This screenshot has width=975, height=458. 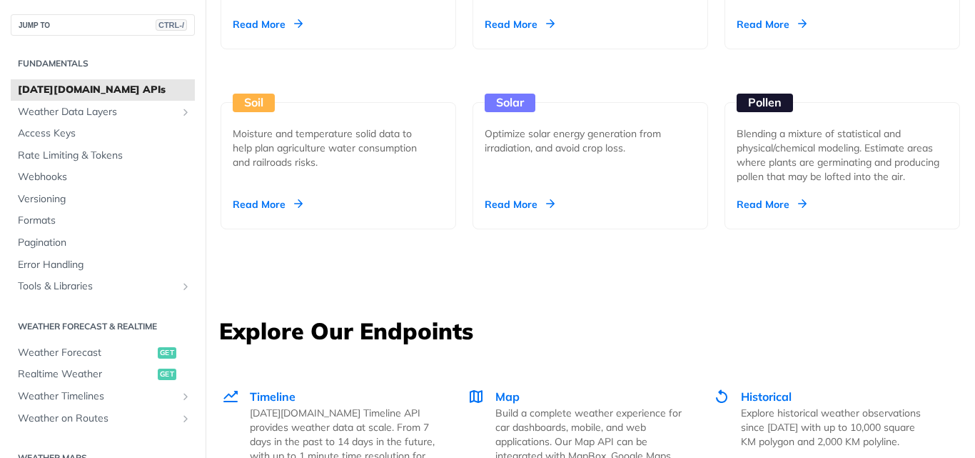 What do you see at coordinates (231, 396) in the screenshot?
I see `img: Timeline` at bounding box center [231, 396].